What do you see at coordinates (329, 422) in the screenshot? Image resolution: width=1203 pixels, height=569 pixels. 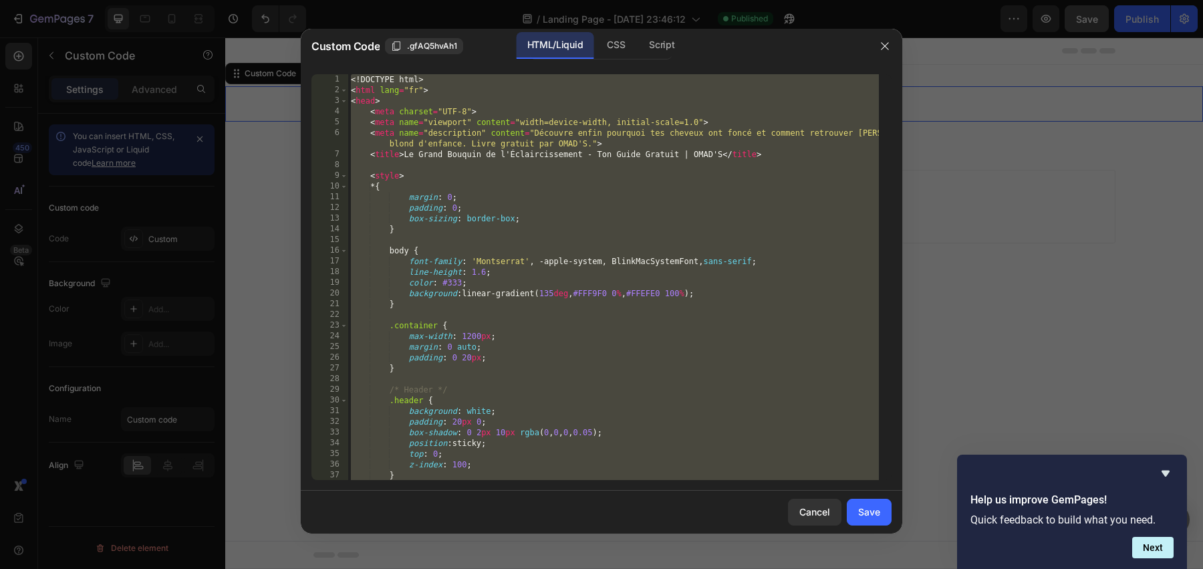 I see `div: 32` at bounding box center [329, 422].